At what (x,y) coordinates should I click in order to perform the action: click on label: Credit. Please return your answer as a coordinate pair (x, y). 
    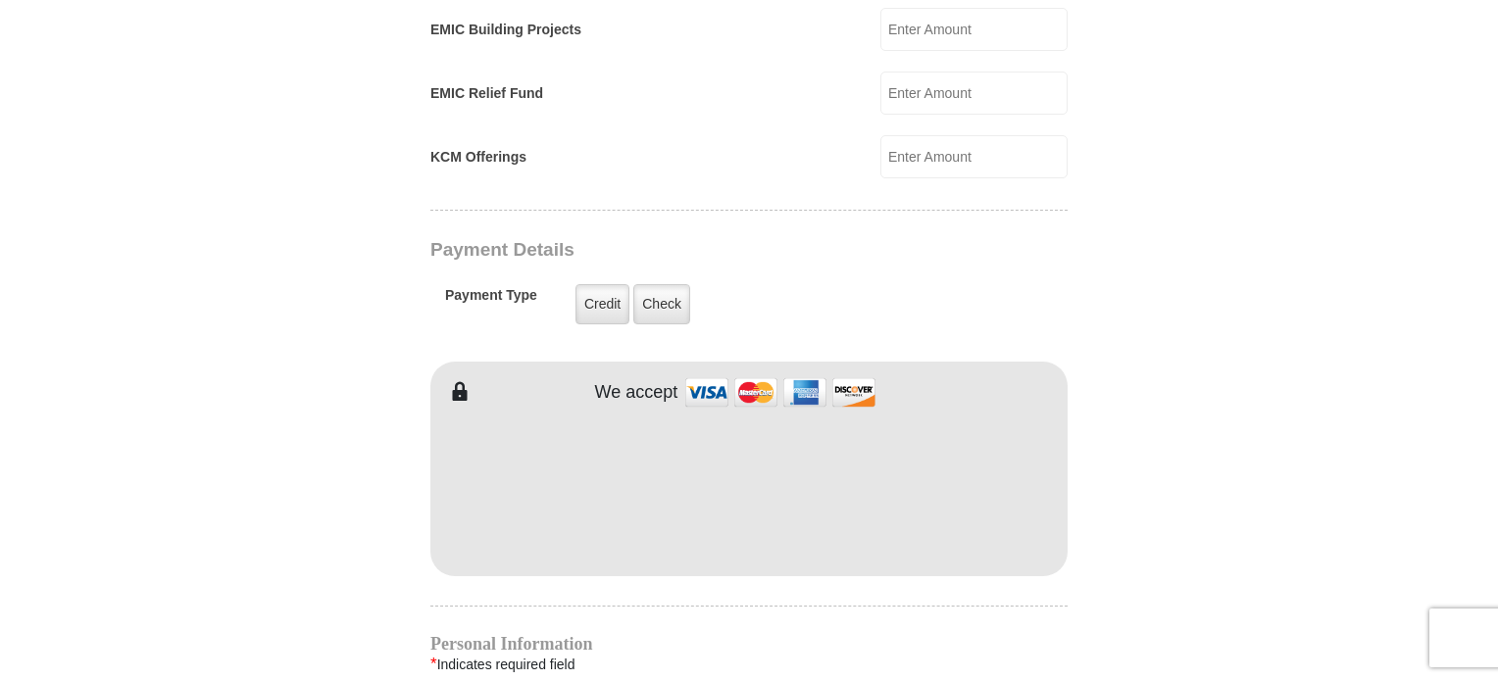
    Looking at the image, I should click on (602, 304).